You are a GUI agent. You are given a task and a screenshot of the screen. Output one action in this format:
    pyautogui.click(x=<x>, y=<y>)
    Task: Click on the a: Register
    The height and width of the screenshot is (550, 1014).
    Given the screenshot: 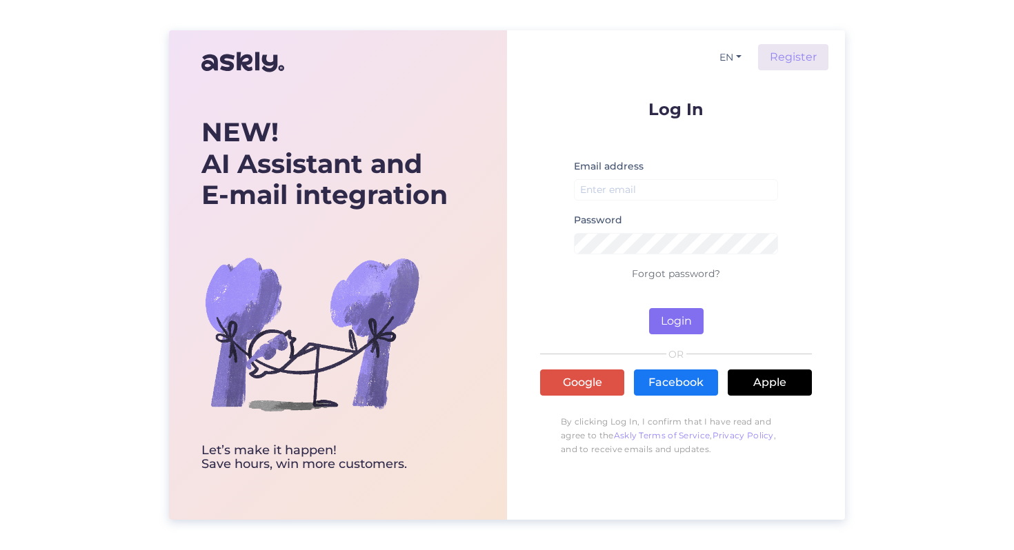 What is the action you would take?
    pyautogui.click(x=793, y=57)
    